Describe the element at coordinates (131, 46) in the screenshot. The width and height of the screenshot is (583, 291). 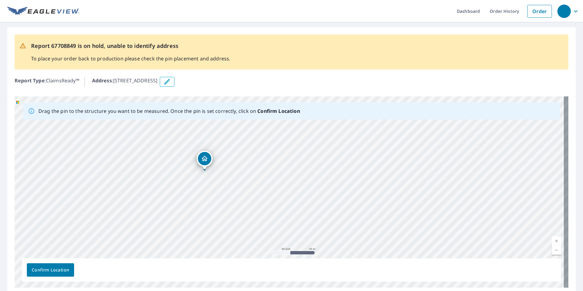
I see `p: Report 67708849 is on hold, unable to identify address` at that location.